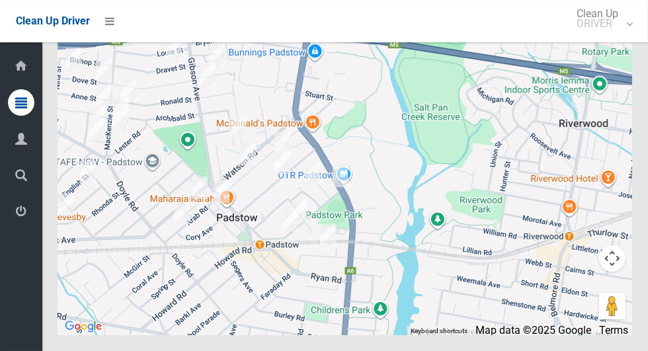  What do you see at coordinates (97, 129) in the screenshot?
I see `div: 25 Doyle Road, REVESBY NSW 2212<br>Status : Collected<br><a href="/driver/booking/478678/complete...` at bounding box center [97, 129].